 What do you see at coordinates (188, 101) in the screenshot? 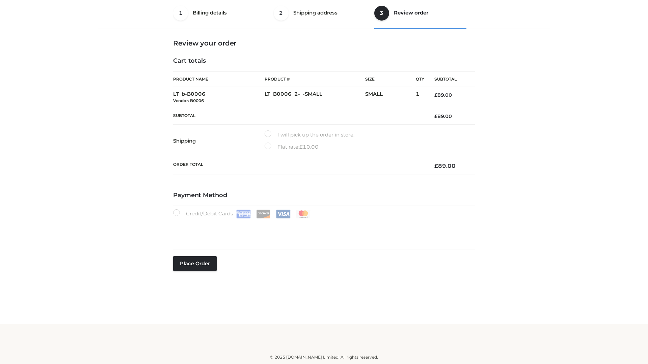
I see `small: Vendor: B0006` at bounding box center [188, 101].